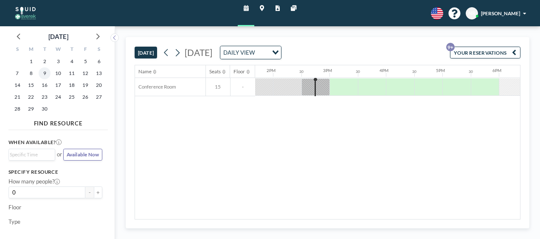  Describe the element at coordinates (239, 53) in the screenshot. I see `span: DAILY VIEW` at that location.